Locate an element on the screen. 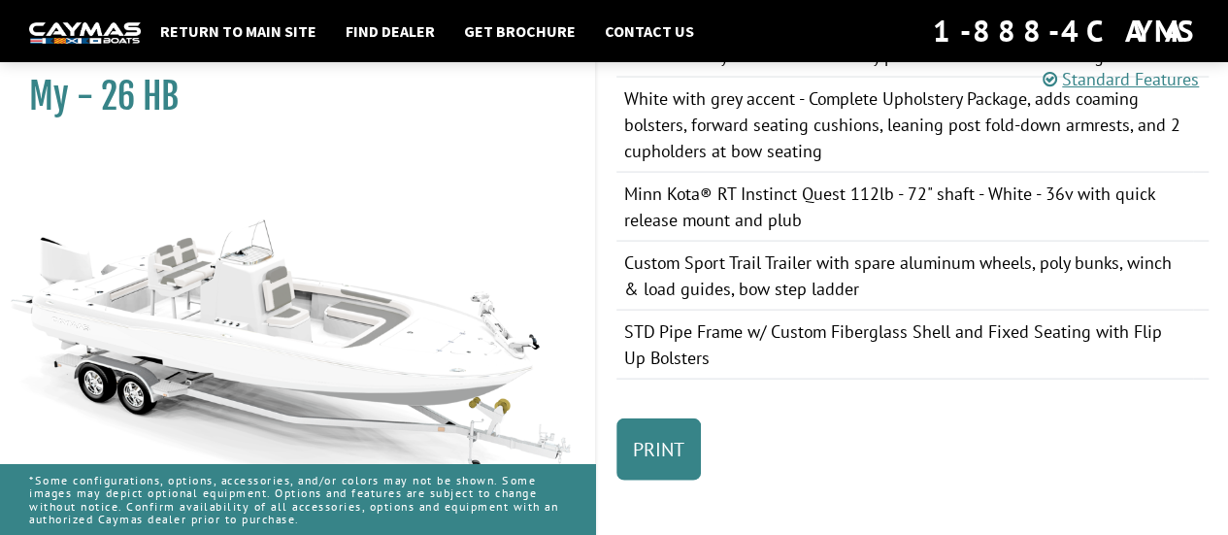 The width and height of the screenshot is (1228, 535). img: white-logo-c9c8dbefe5ff5ceceb0f0178aa75bf4bb51f6bca0971e226c86eb53dfe498488.png is located at coordinates (84, 32).